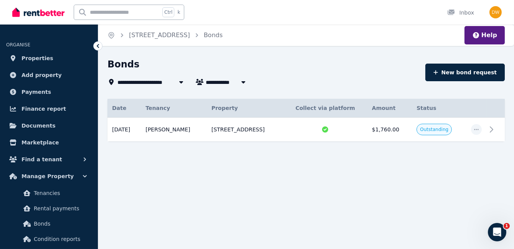  What do you see at coordinates (49, 224) in the screenshot?
I see `a: Bonds` at bounding box center [49, 224].